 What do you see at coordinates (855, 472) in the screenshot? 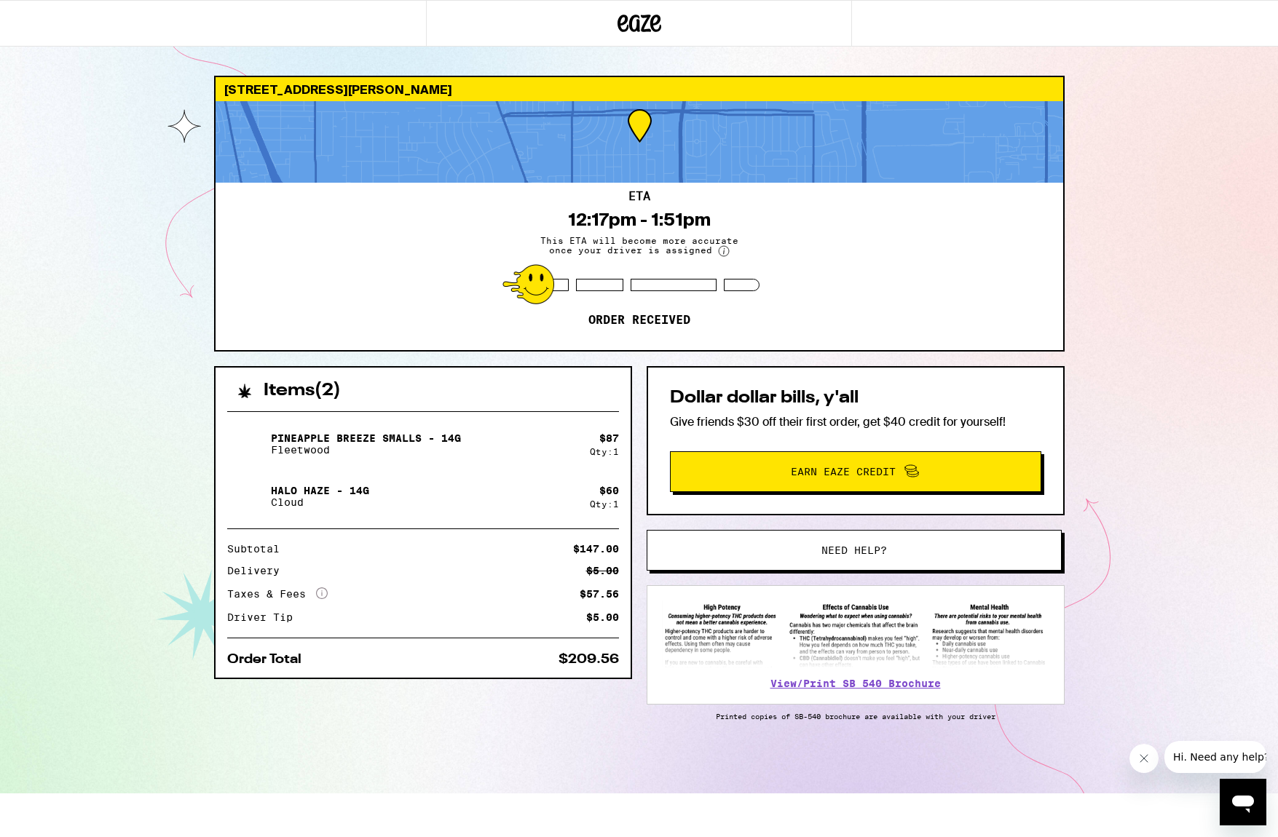
I see `button: Earn Eaze Credit` at bounding box center [855, 472].